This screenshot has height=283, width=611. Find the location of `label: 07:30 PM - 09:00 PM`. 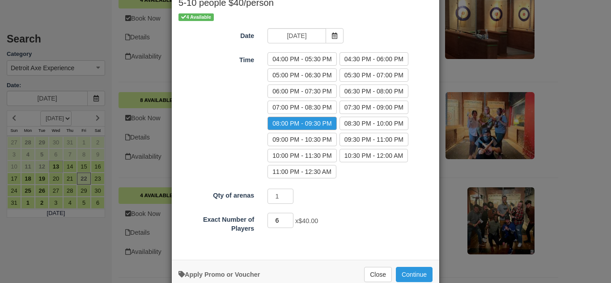

label: 07:30 PM - 09:00 PM is located at coordinates (374, 107).